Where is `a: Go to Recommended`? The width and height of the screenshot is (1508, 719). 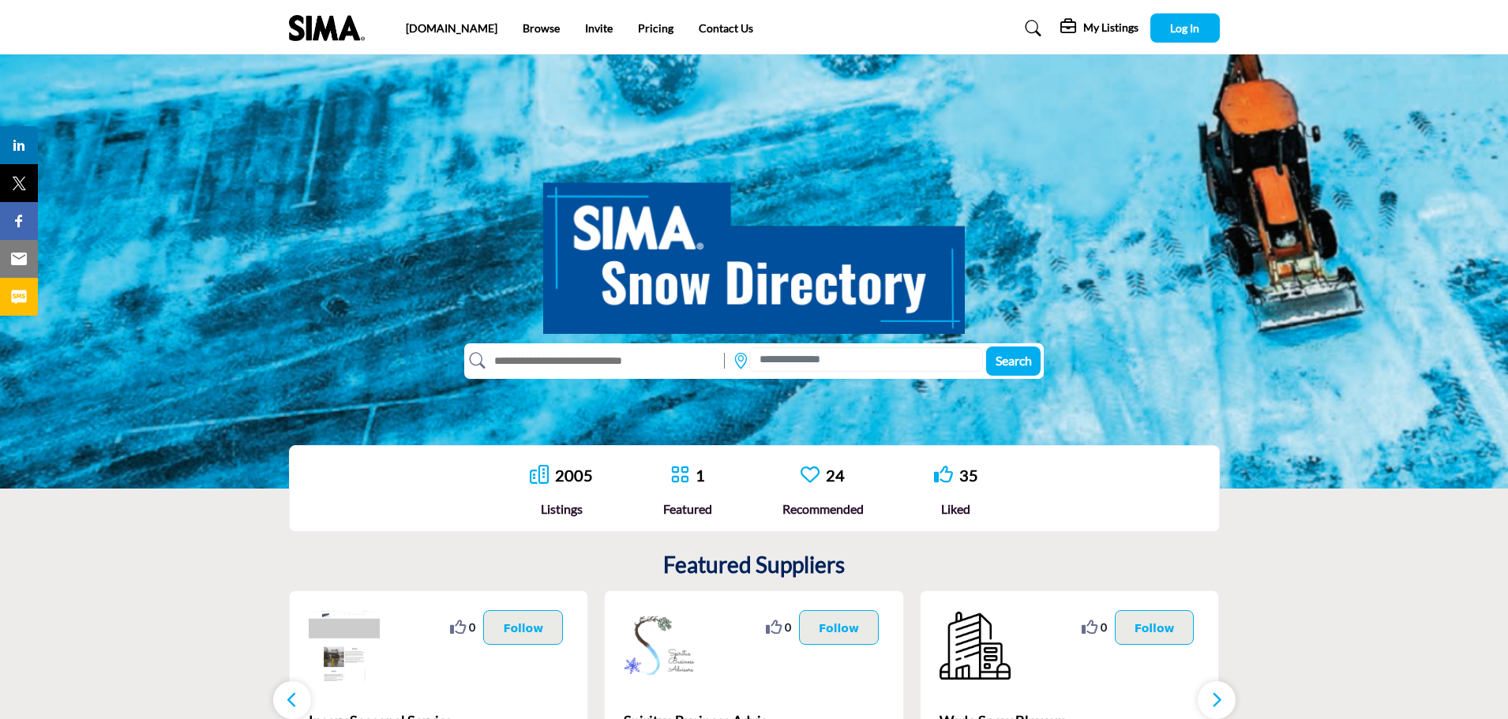 a: Go to Recommended is located at coordinates (810, 475).